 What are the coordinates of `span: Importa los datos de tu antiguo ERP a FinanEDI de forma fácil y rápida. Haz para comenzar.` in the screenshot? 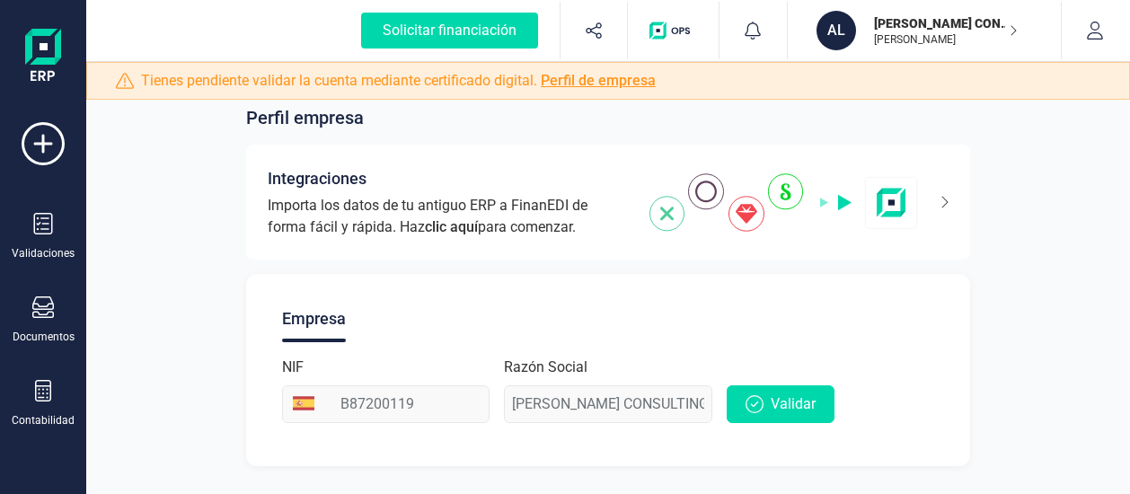 It's located at (447, 217).